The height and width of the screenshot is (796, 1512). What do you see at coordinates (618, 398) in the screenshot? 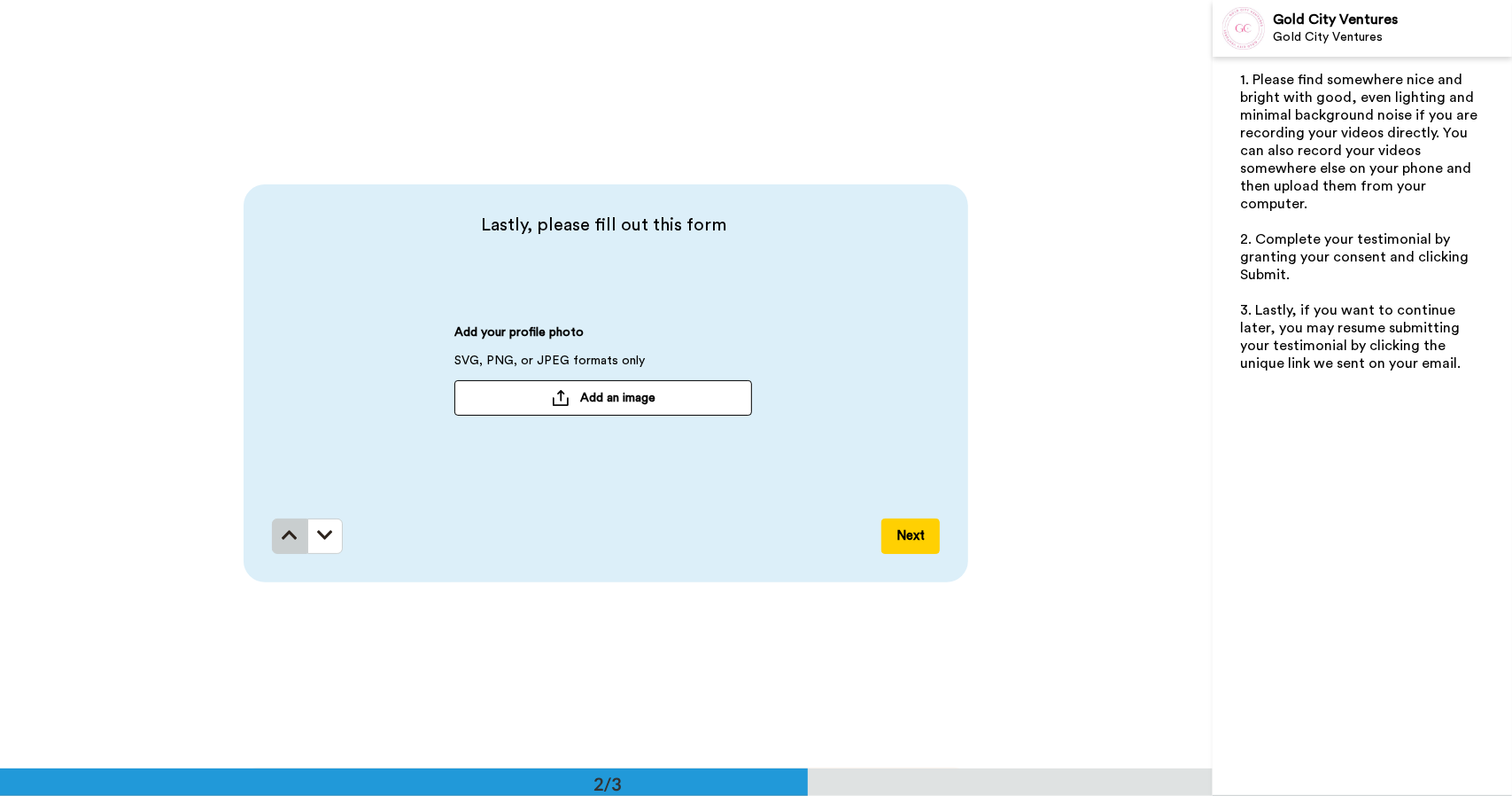
I see `span: Add an image` at bounding box center [618, 398].